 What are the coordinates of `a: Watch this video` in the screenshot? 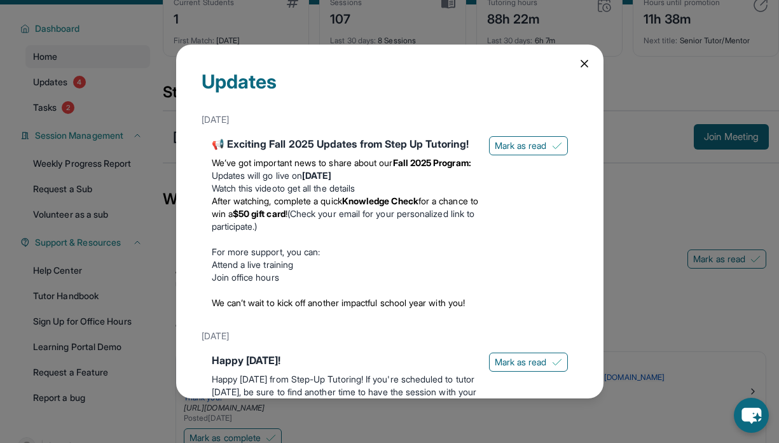 It's located at (244, 188).